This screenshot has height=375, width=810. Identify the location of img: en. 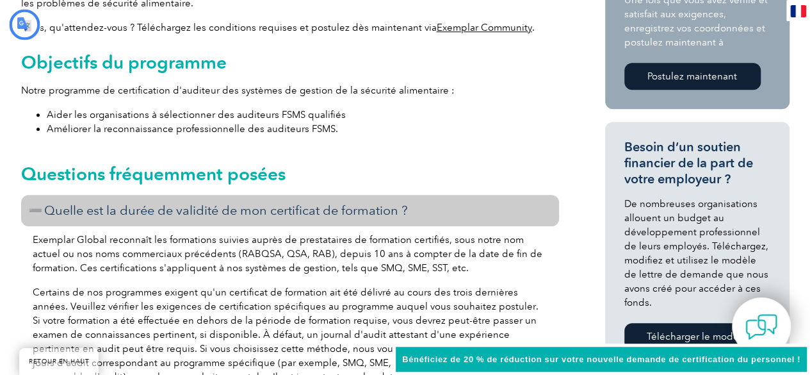
(798, 11).